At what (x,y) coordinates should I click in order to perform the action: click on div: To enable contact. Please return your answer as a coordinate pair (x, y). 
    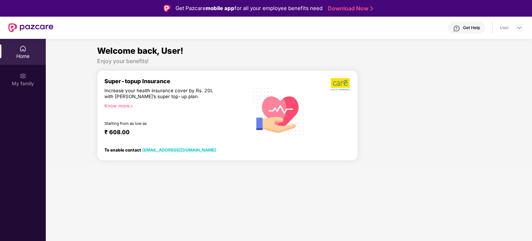
    Looking at the image, I should click on (160, 150).